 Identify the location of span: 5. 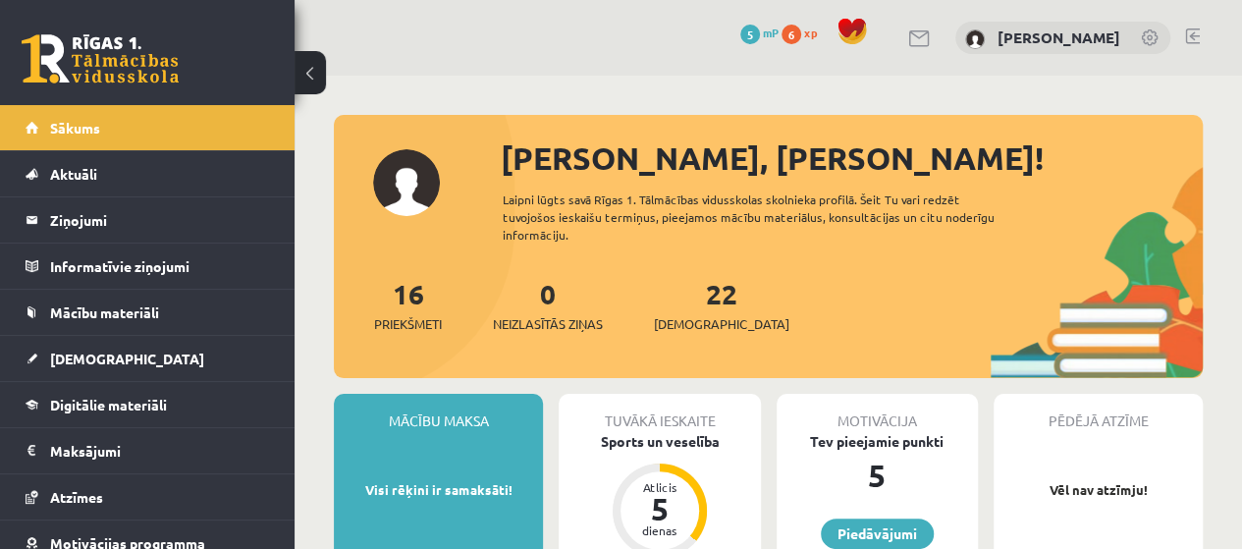
(750, 34).